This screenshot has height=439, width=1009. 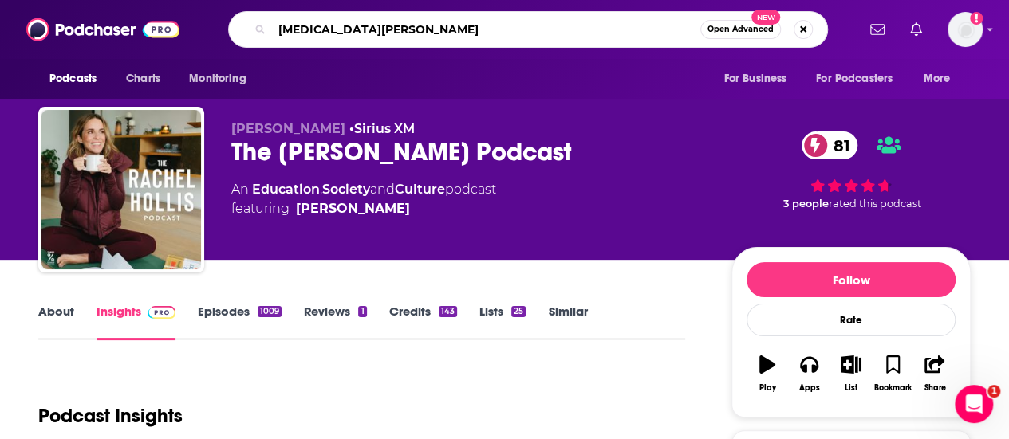 What do you see at coordinates (934, 374) in the screenshot?
I see `button: Share` at bounding box center [934, 374].